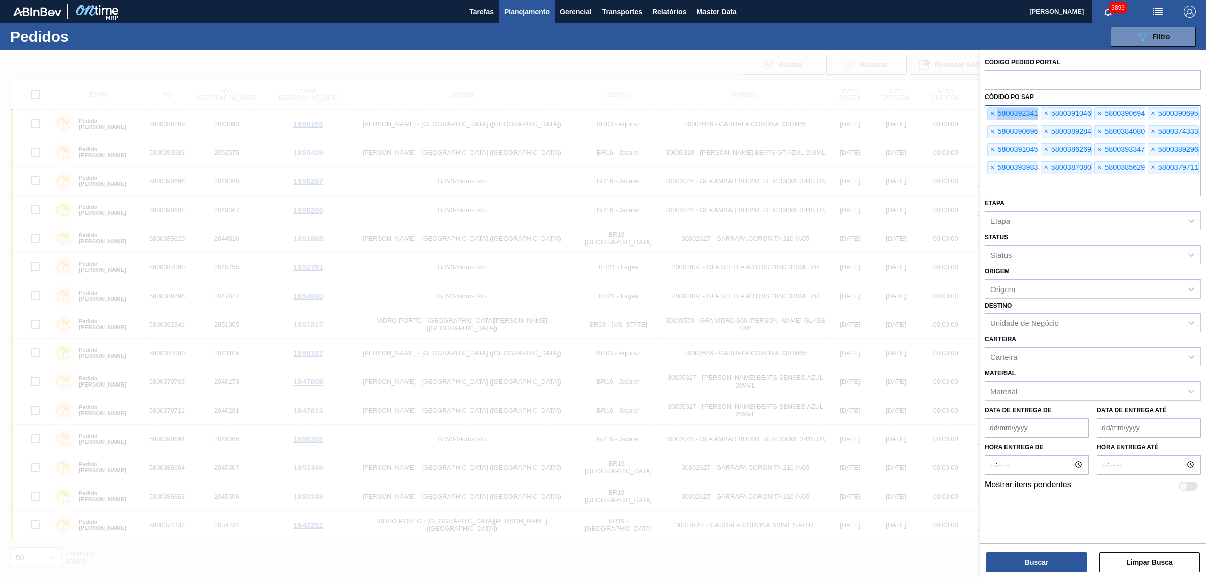 The image size is (1206, 577). What do you see at coordinates (576, 12) in the screenshot?
I see `span: Gerencial` at bounding box center [576, 12].